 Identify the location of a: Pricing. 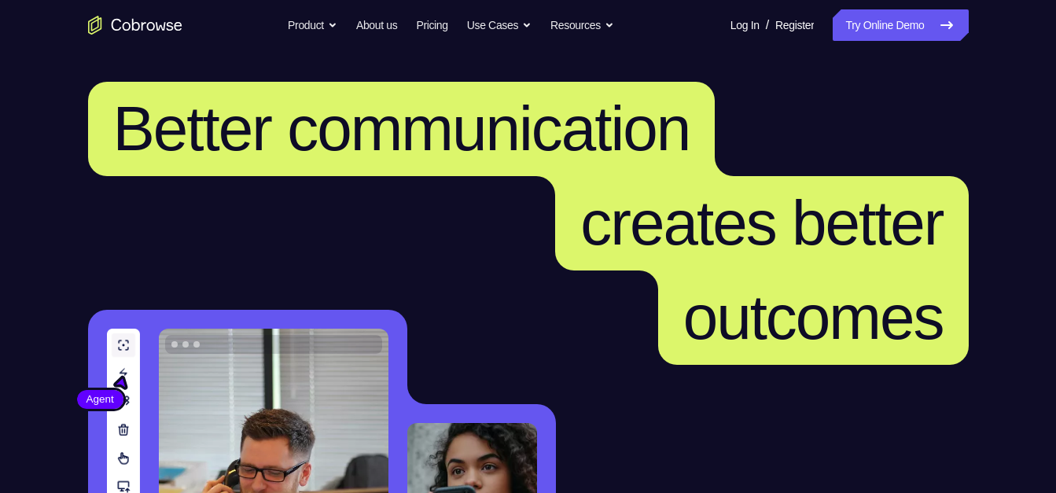
(432, 25).